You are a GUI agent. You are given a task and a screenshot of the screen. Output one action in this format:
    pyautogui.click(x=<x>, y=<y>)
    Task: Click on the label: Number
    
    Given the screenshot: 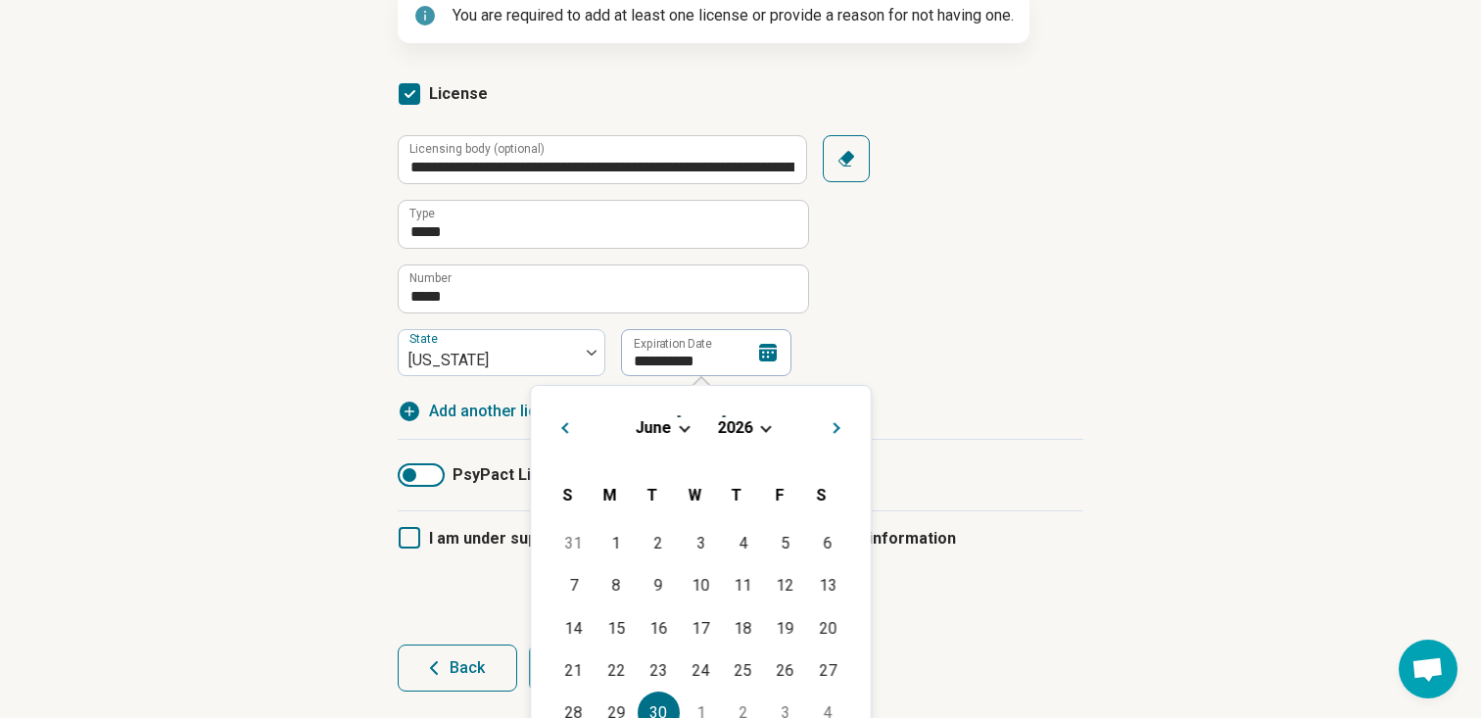 What is the action you would take?
    pyautogui.click(x=430, y=278)
    